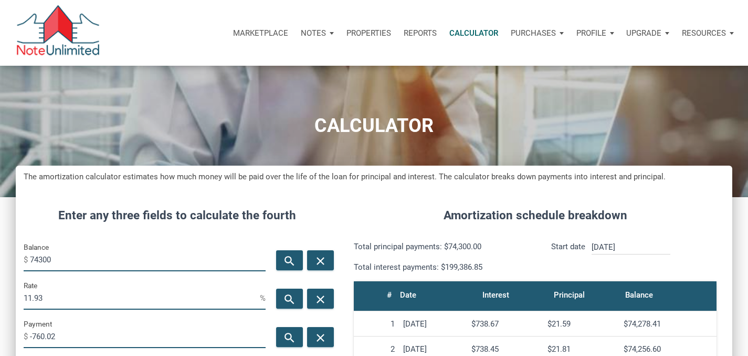 Image resolution: width=748 pixels, height=356 pixels. Describe the element at coordinates (581, 349) in the screenshot. I see `div: $21.81` at that location.